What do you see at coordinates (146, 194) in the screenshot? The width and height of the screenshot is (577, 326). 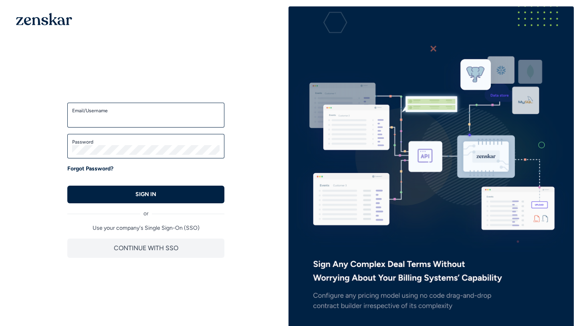 I see `p: SIGN IN` at bounding box center [146, 194].